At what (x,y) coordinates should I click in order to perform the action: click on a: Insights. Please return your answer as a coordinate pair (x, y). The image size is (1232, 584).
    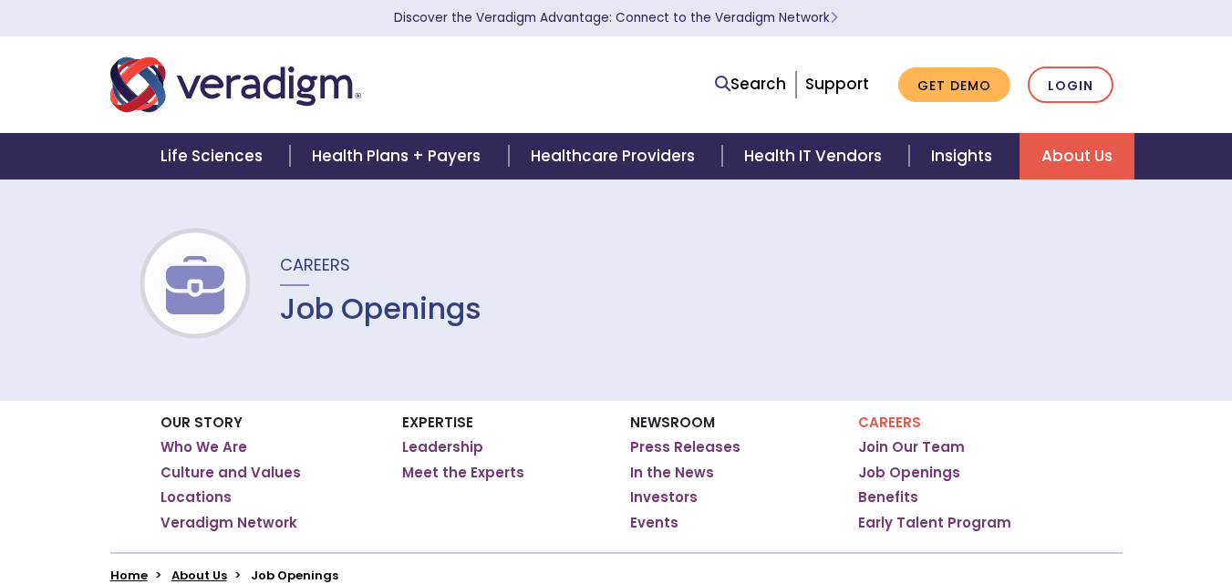
    Looking at the image, I should click on (964, 156).